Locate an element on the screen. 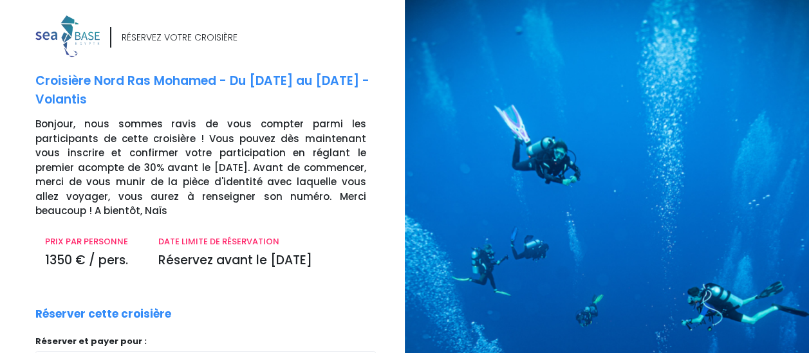 This screenshot has height=353, width=809. p: Réserver cette croisière is located at coordinates (103, 315).